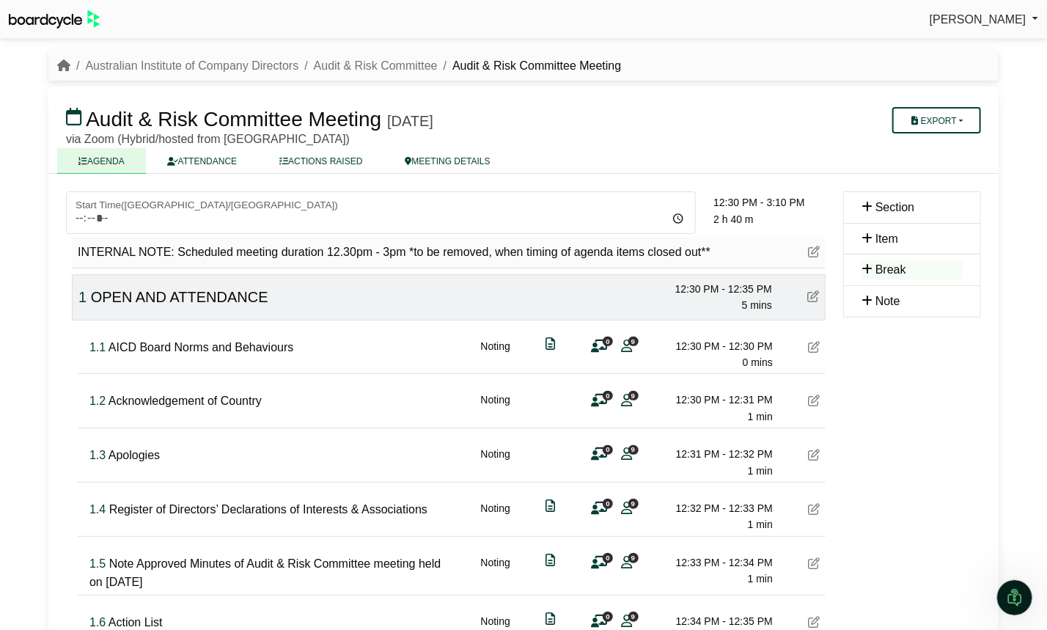 The image size is (1047, 630). What do you see at coordinates (201, 347) in the screenshot?
I see `span: AICD Board Norms and Behaviours` at bounding box center [201, 347].